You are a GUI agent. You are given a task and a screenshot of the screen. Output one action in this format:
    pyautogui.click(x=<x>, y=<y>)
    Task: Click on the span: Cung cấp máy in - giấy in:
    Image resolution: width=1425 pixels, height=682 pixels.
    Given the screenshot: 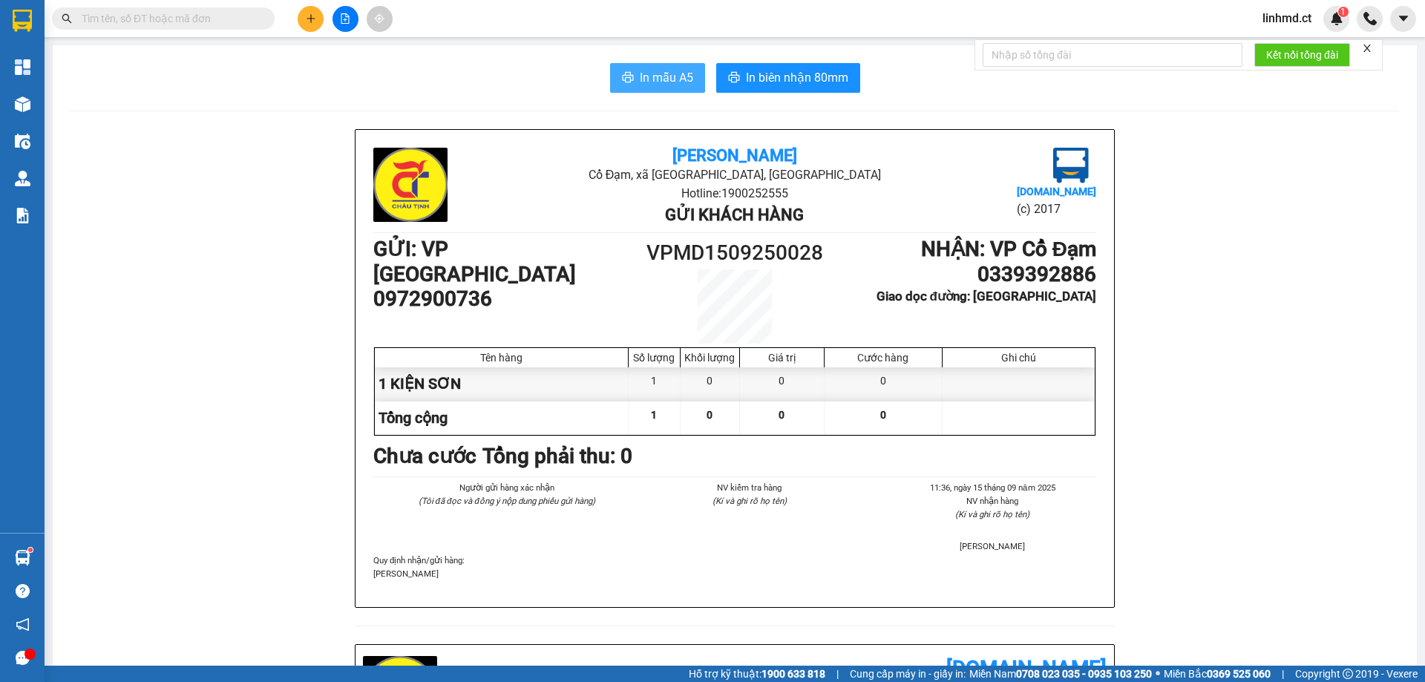 What is the action you would take?
    pyautogui.click(x=908, y=674)
    